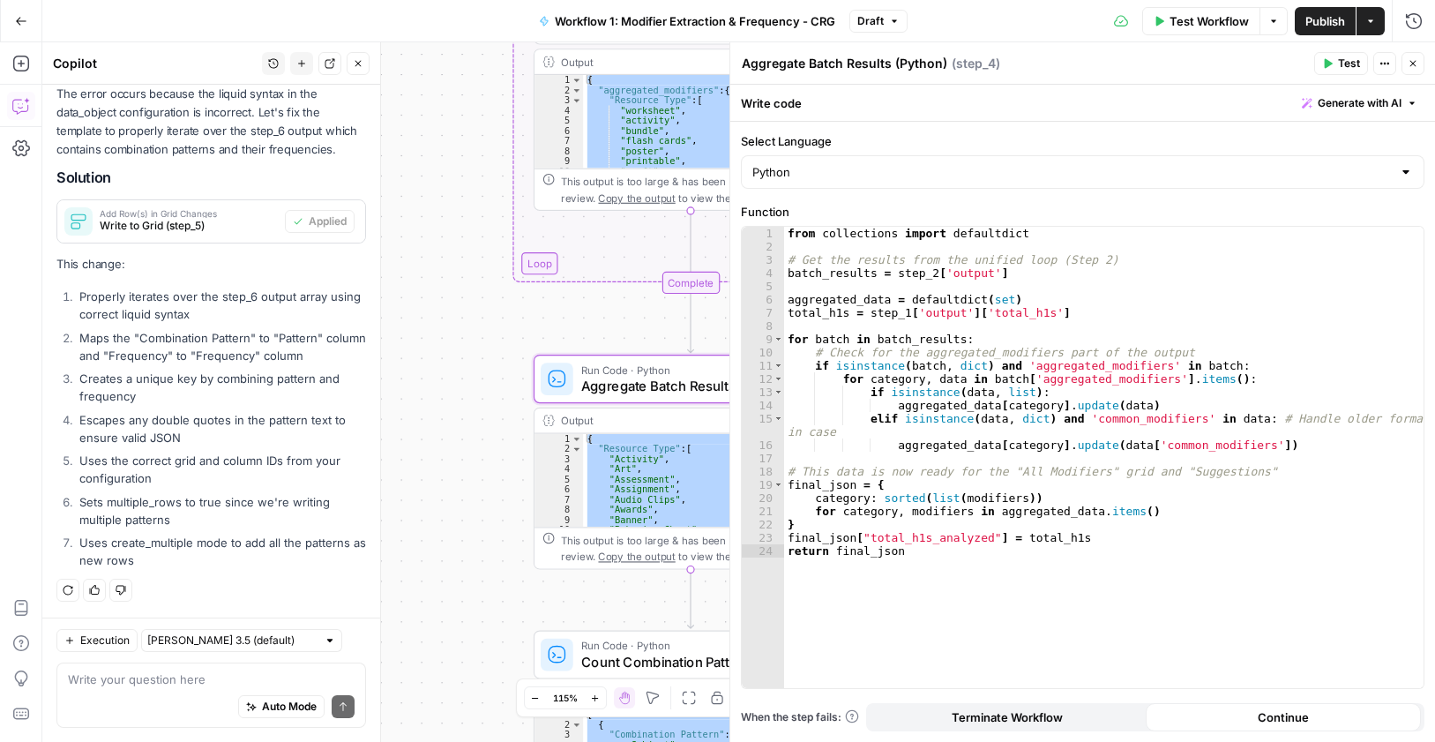 This screenshot has height=742, width=1435. I want to click on label: Function, so click(1082, 212).